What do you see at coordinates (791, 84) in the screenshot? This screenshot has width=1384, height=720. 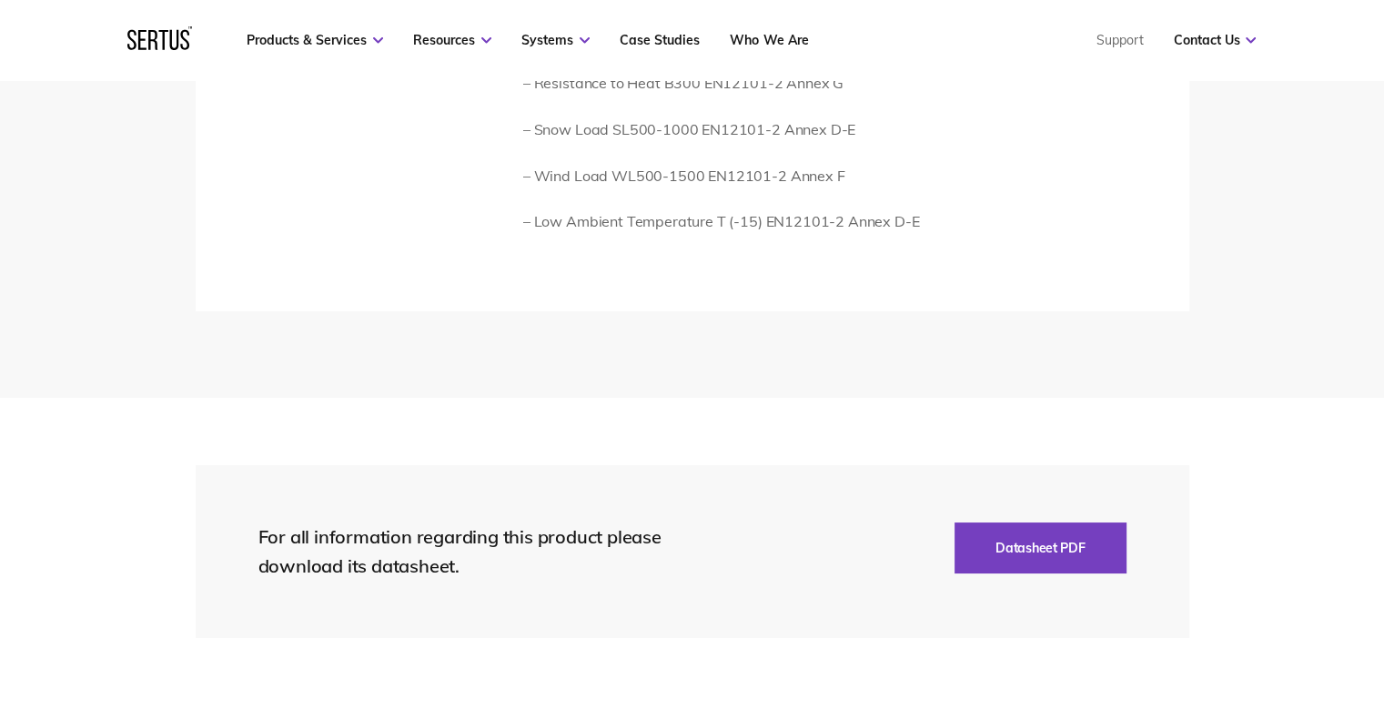 I see `p: – Resistance to Heat B300 EN12101-2 Annex G` at bounding box center [791, 84].